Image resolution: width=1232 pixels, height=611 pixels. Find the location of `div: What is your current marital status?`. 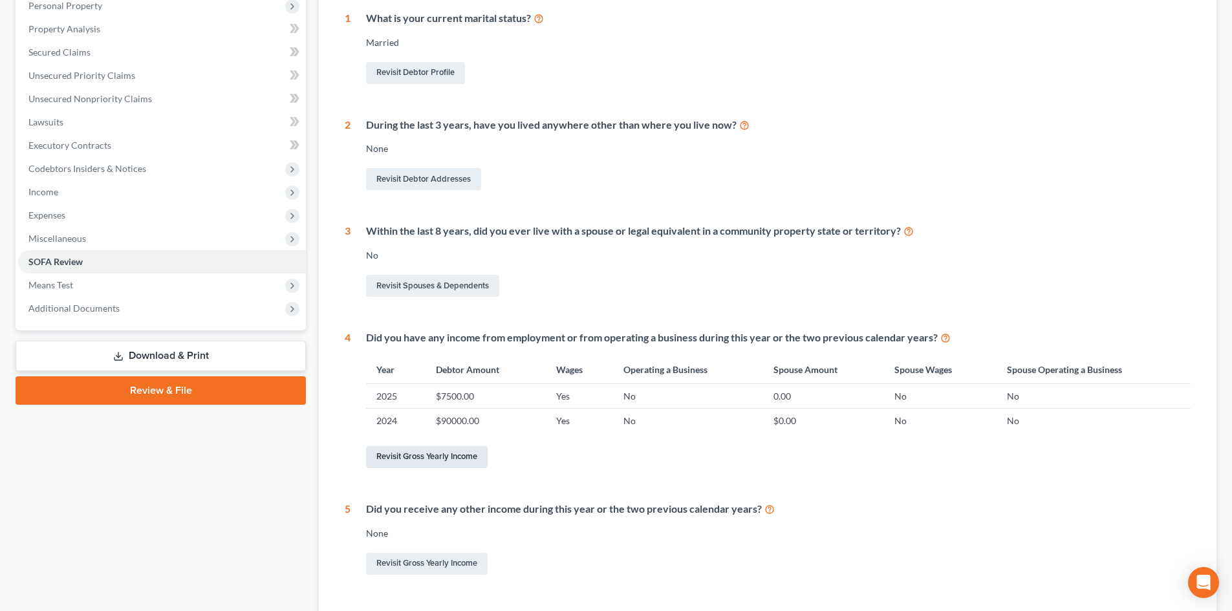

div: What is your current marital status? is located at coordinates (778, 18).